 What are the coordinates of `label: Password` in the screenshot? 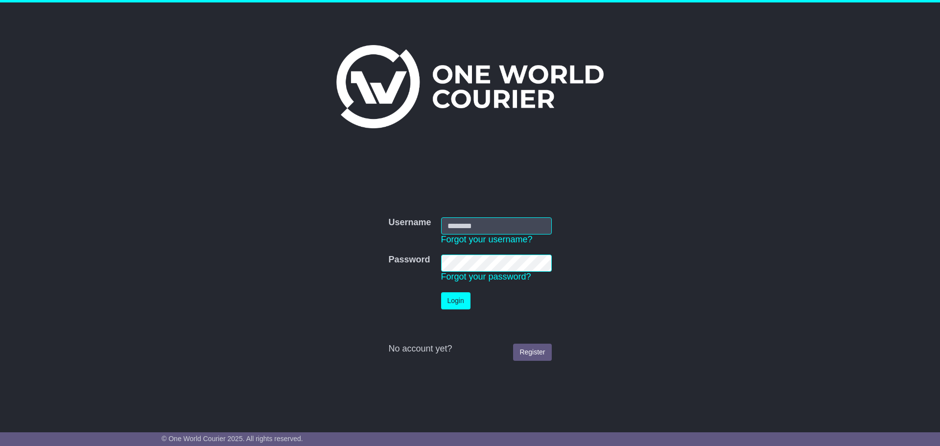 It's located at (409, 260).